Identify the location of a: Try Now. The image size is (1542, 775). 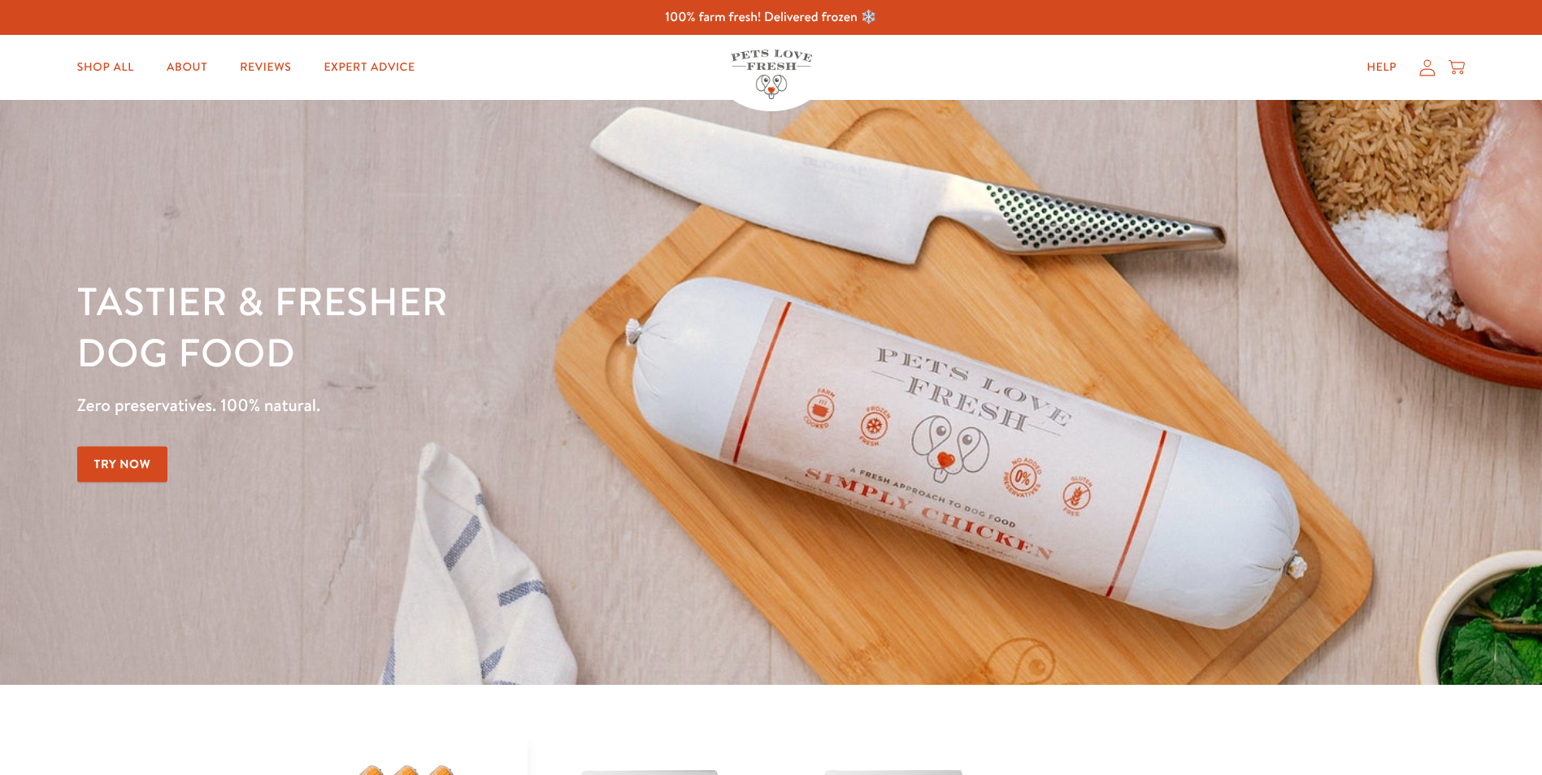
(123, 464).